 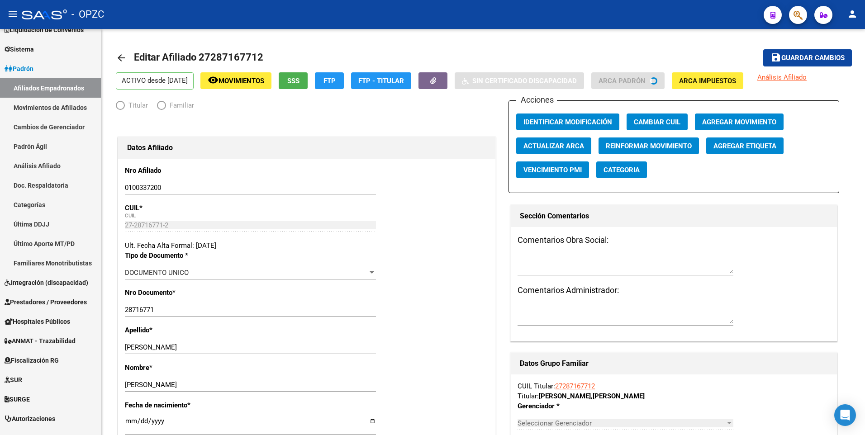 I want to click on span: Sin Certificado Discapacidad, so click(x=525, y=81).